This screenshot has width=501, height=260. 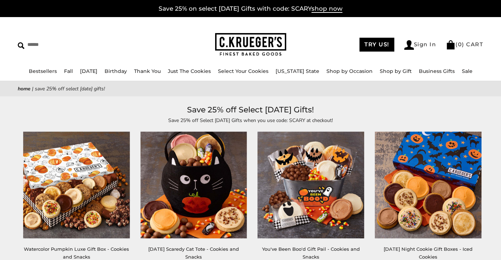 I want to click on input: Search, so click(x=72, y=44).